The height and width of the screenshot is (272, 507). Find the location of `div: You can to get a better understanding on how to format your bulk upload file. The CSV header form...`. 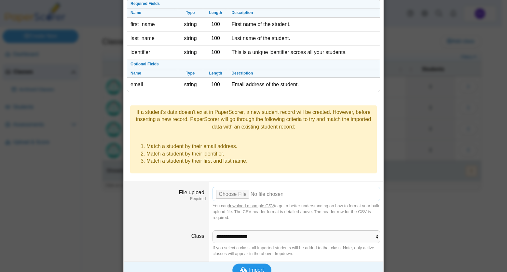

div: You can to get a better understanding on how to format your bulk upload file. The CSV header form... is located at coordinates (296, 212).